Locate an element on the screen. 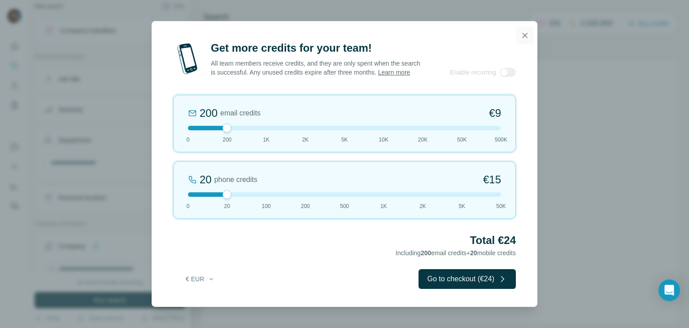  button: Go to checkout (€24) is located at coordinates (467, 279).